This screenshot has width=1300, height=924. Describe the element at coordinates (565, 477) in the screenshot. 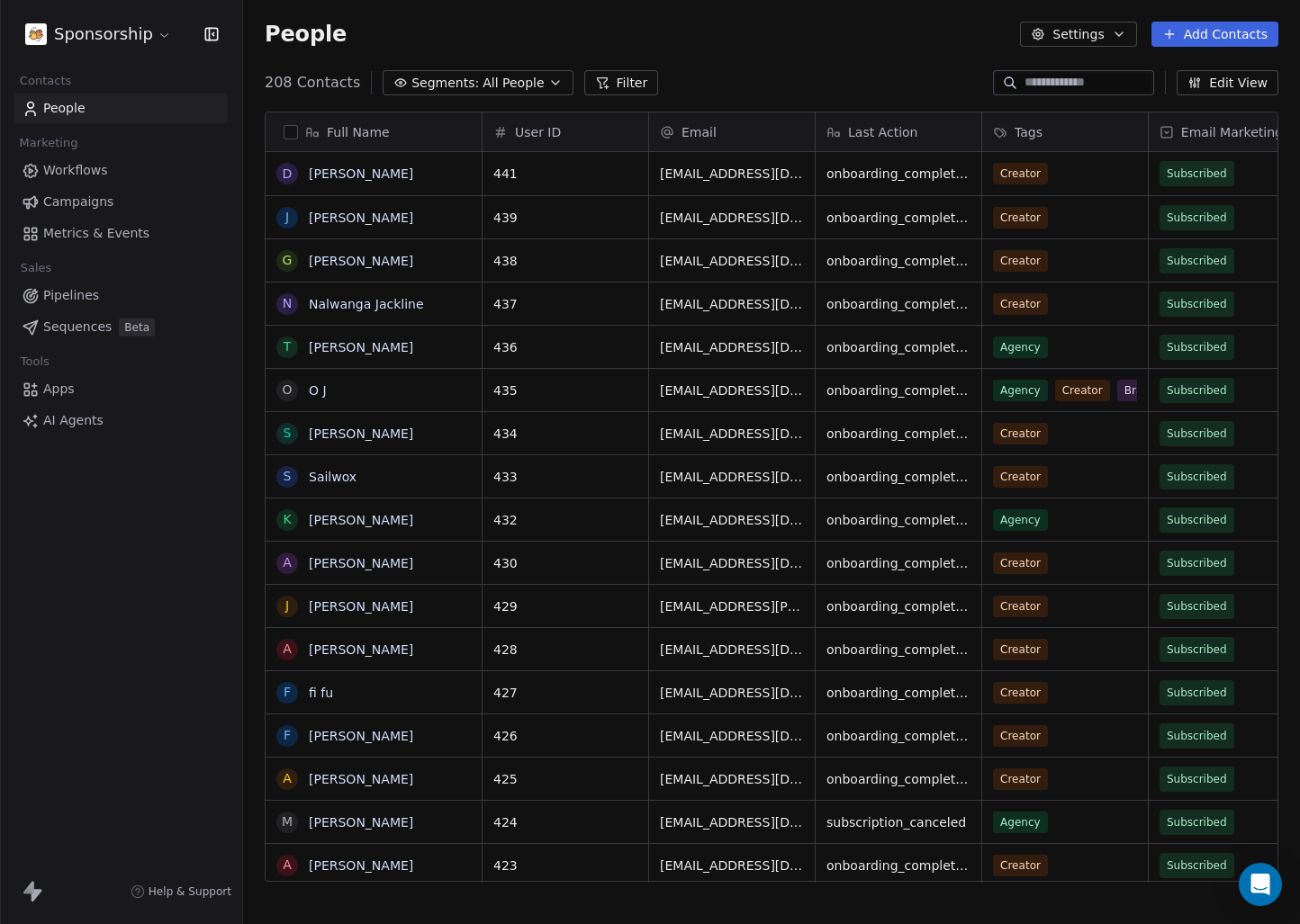

I see `span: 433` at that location.